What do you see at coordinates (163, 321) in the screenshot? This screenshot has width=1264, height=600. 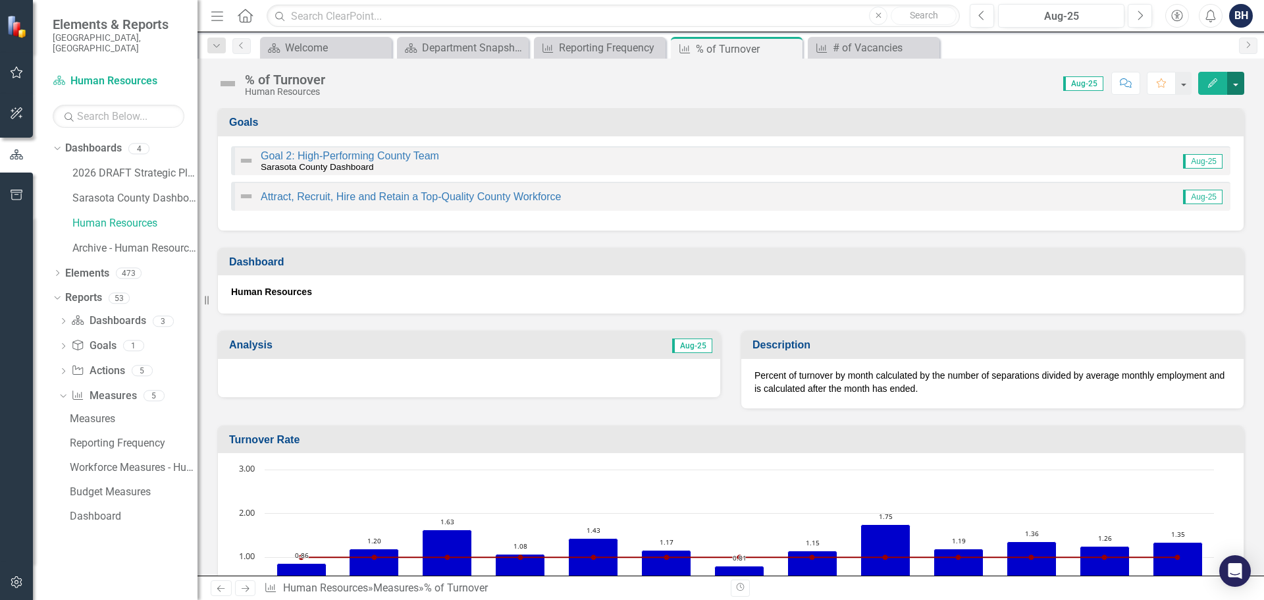 I see `div: 3` at bounding box center [163, 321].